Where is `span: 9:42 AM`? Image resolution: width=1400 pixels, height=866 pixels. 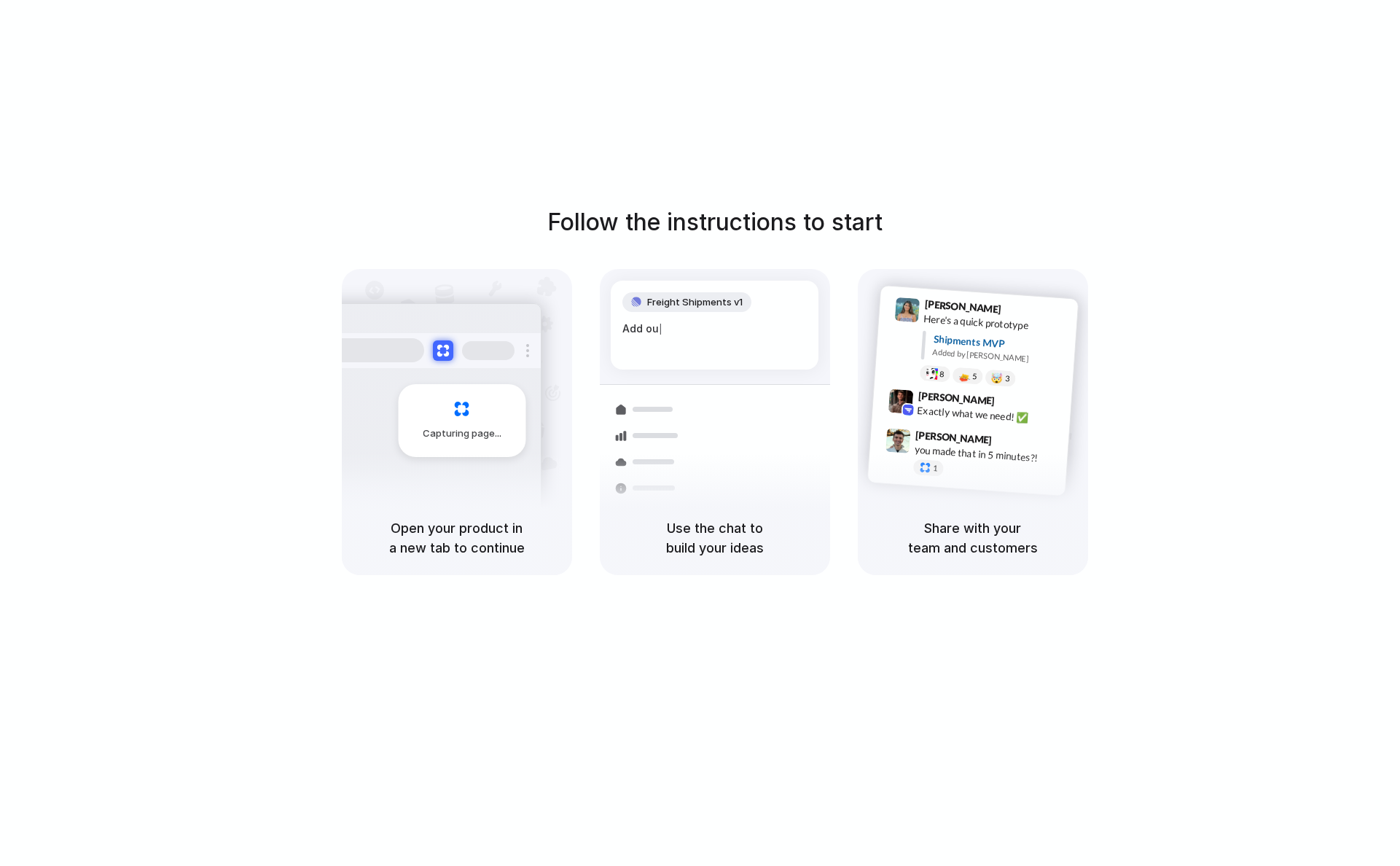
span: 9:42 AM is located at coordinates (1013, 403).